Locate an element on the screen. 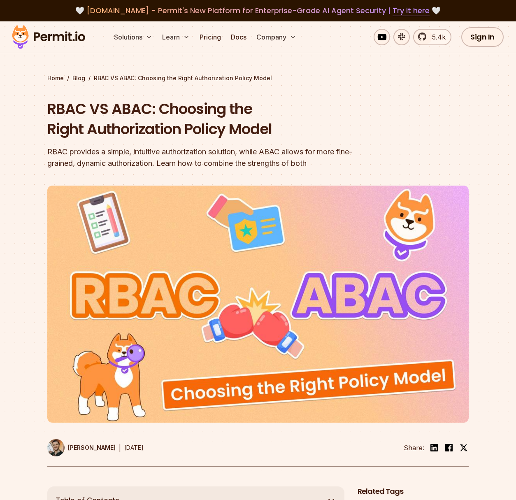 Image resolution: width=516 pixels, height=500 pixels. h1: RBAC VS ABAC: Choosing the Right Authorization Policy Model is located at coordinates (205, 119).